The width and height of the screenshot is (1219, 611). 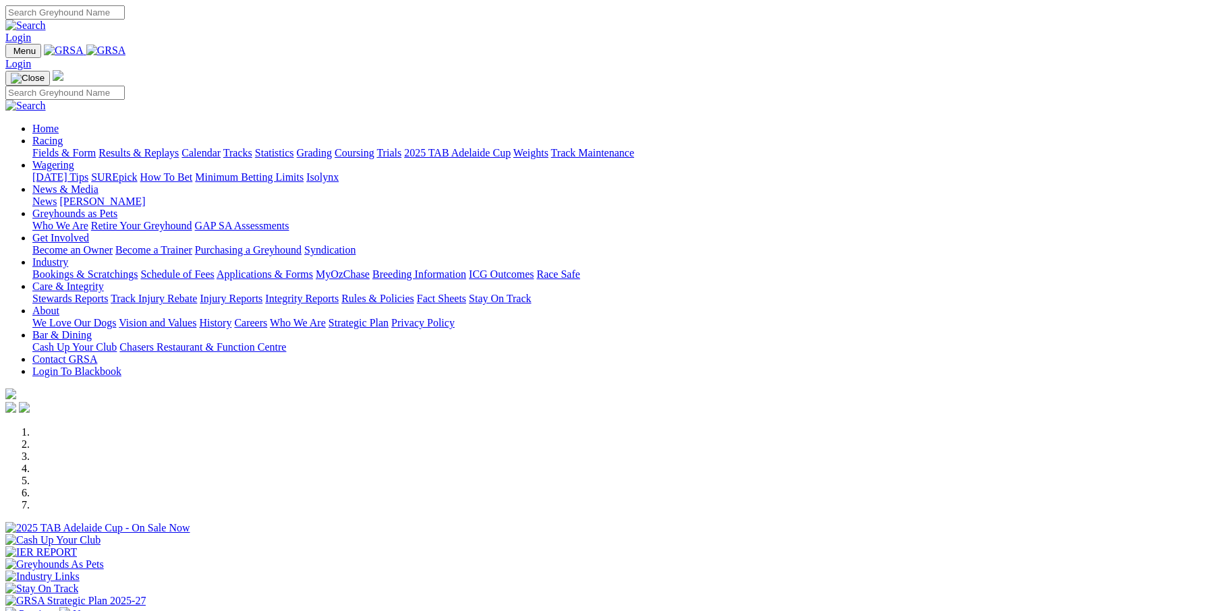 I want to click on div: Care & Integrity, so click(x=623, y=299).